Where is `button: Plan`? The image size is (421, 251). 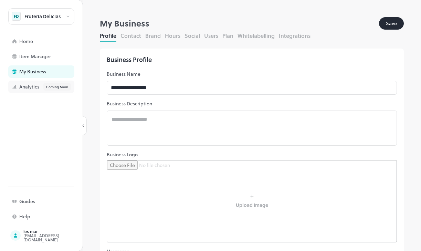
button: Plan is located at coordinates (228, 35).